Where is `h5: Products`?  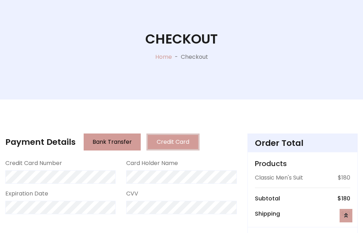 h5: Products is located at coordinates (302, 164).